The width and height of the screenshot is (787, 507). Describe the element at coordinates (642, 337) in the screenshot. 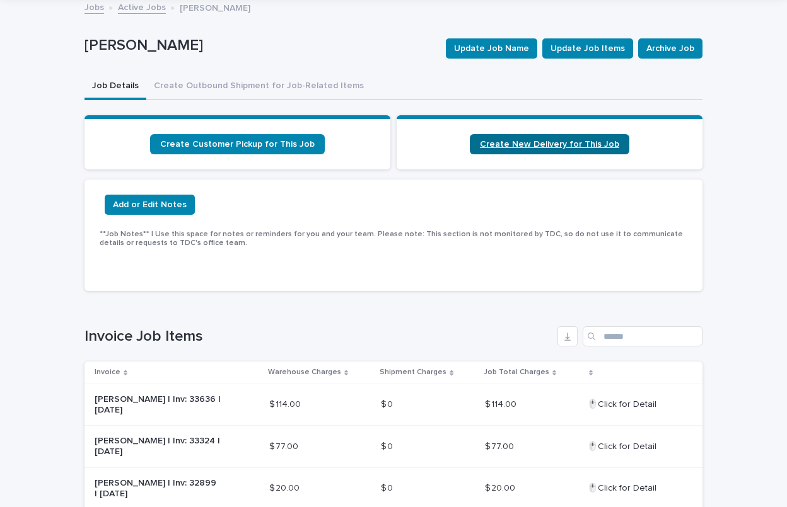

I see `div: Search` at that location.